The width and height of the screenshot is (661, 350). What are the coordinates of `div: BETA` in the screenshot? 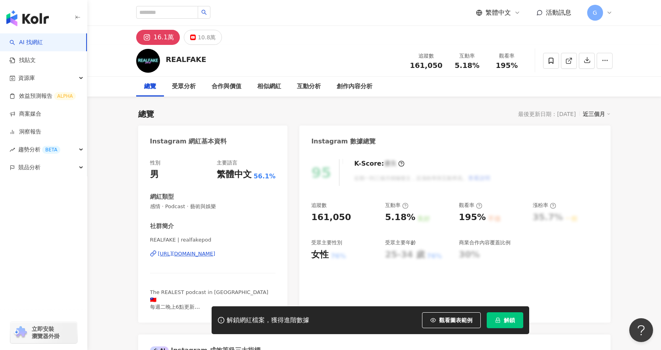 It's located at (51, 150).